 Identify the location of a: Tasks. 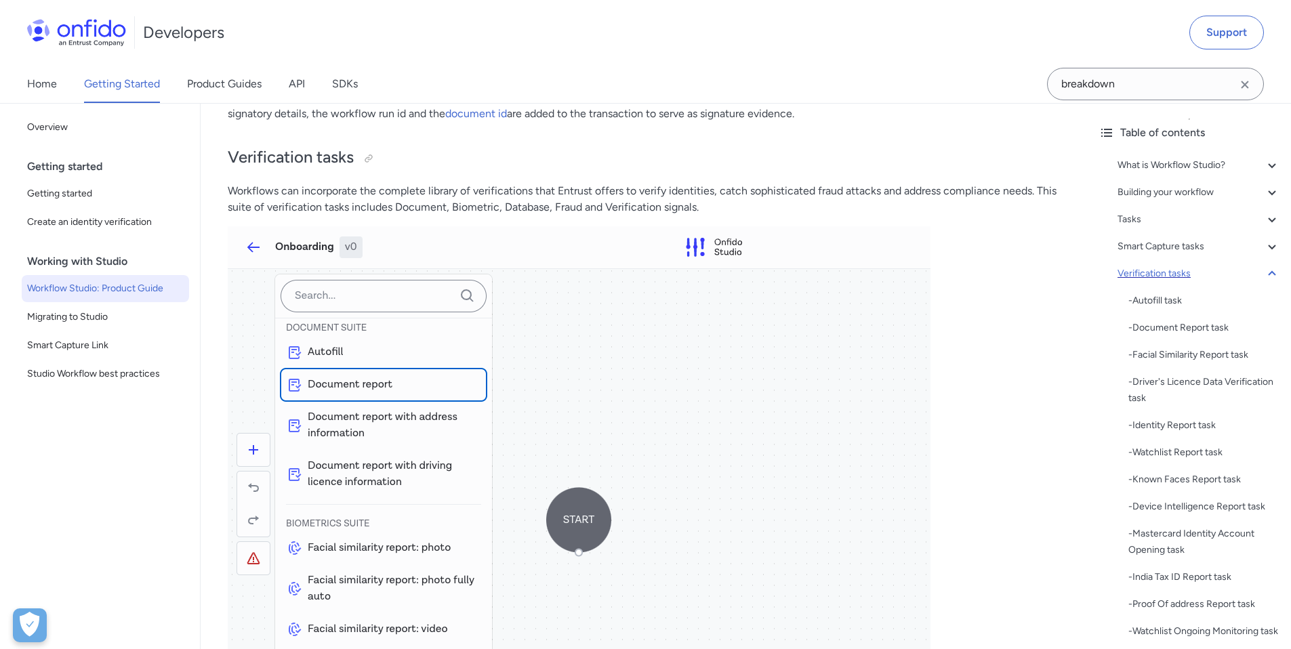
(1198, 220).